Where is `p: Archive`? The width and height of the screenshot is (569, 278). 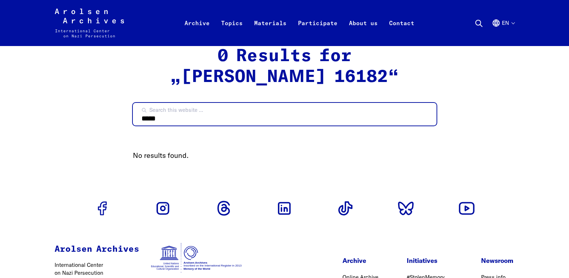 p: Archive is located at coordinates (361, 260).